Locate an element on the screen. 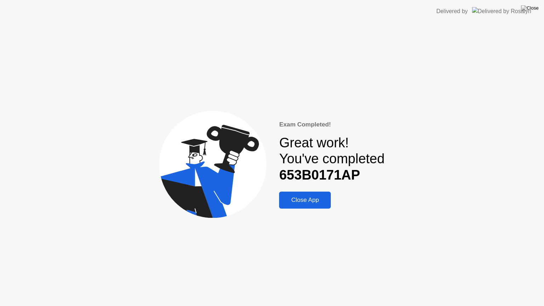 The width and height of the screenshot is (544, 306). div: Delivered by is located at coordinates (452, 11).